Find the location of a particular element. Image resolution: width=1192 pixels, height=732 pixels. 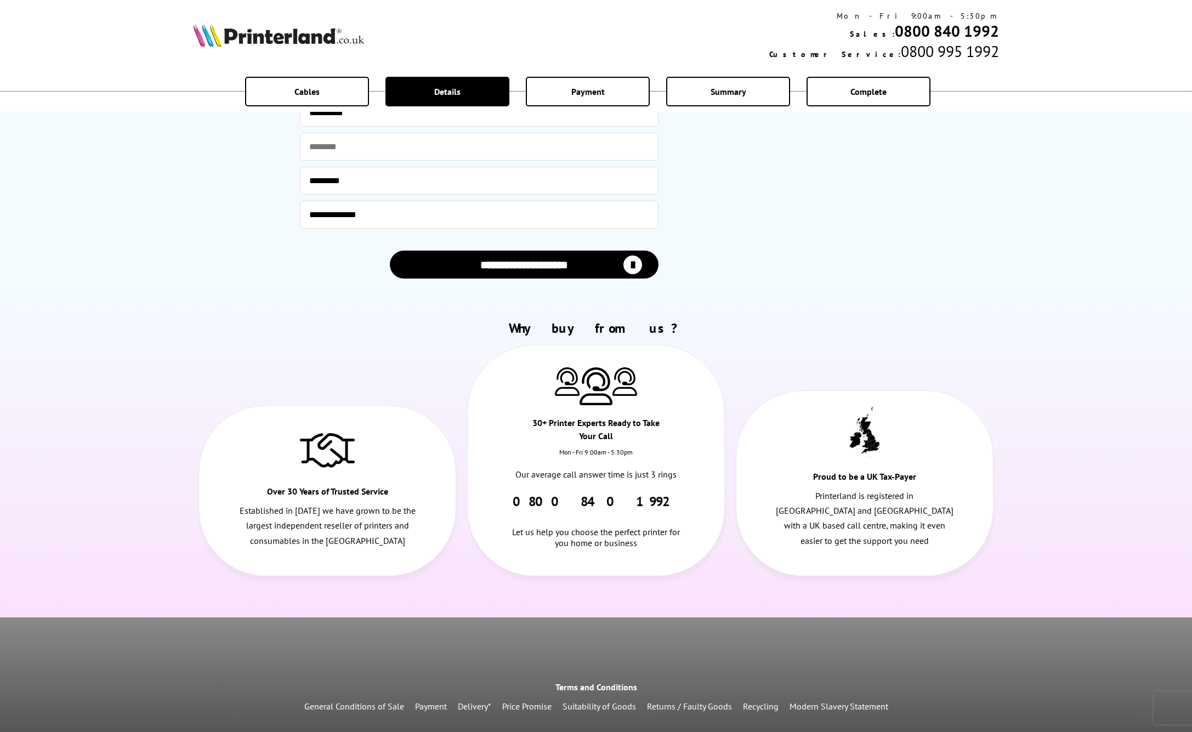

span: Customer Service: is located at coordinates (835, 54).